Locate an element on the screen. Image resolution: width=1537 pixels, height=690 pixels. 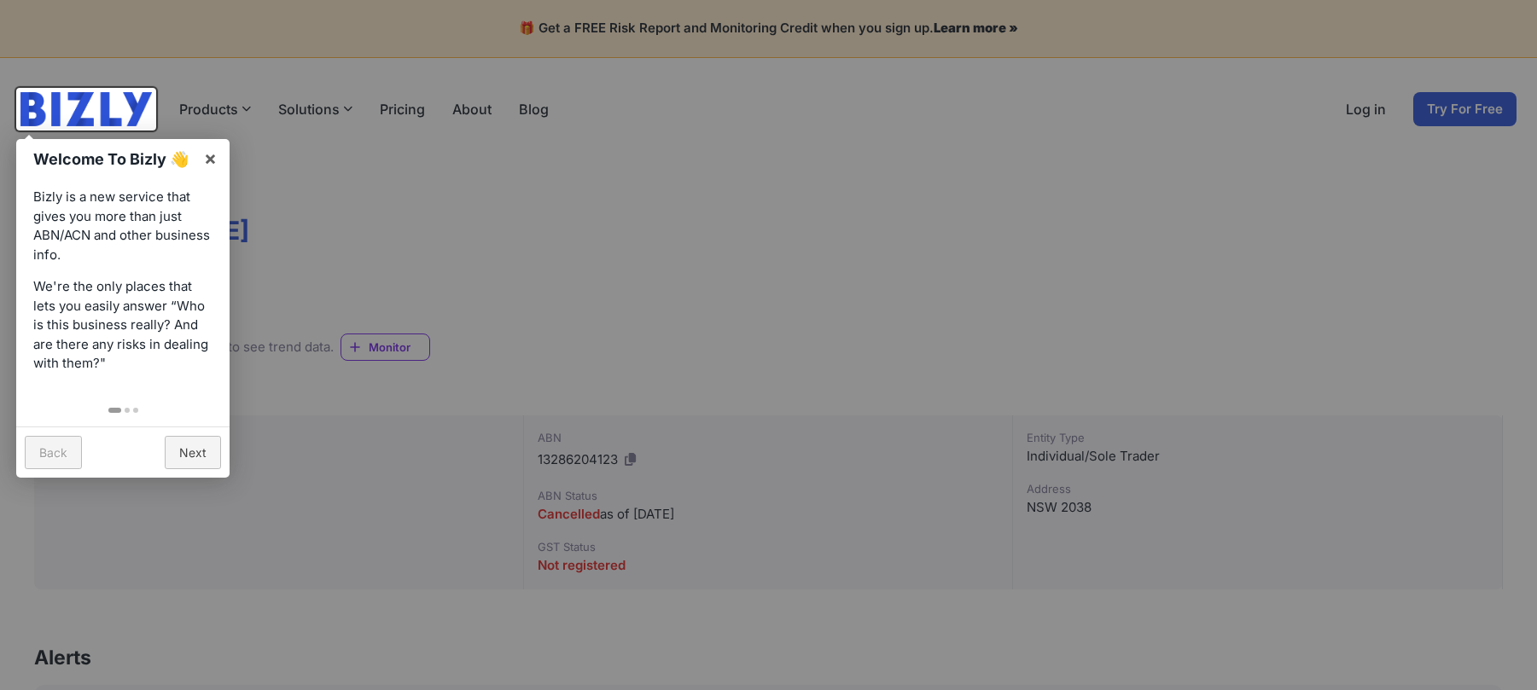
a: Back is located at coordinates (53, 452).